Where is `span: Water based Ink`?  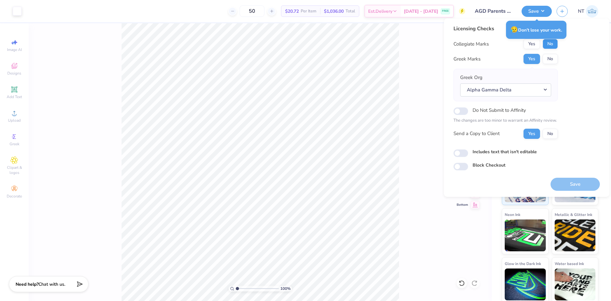 span: Water based Ink is located at coordinates (569, 263).